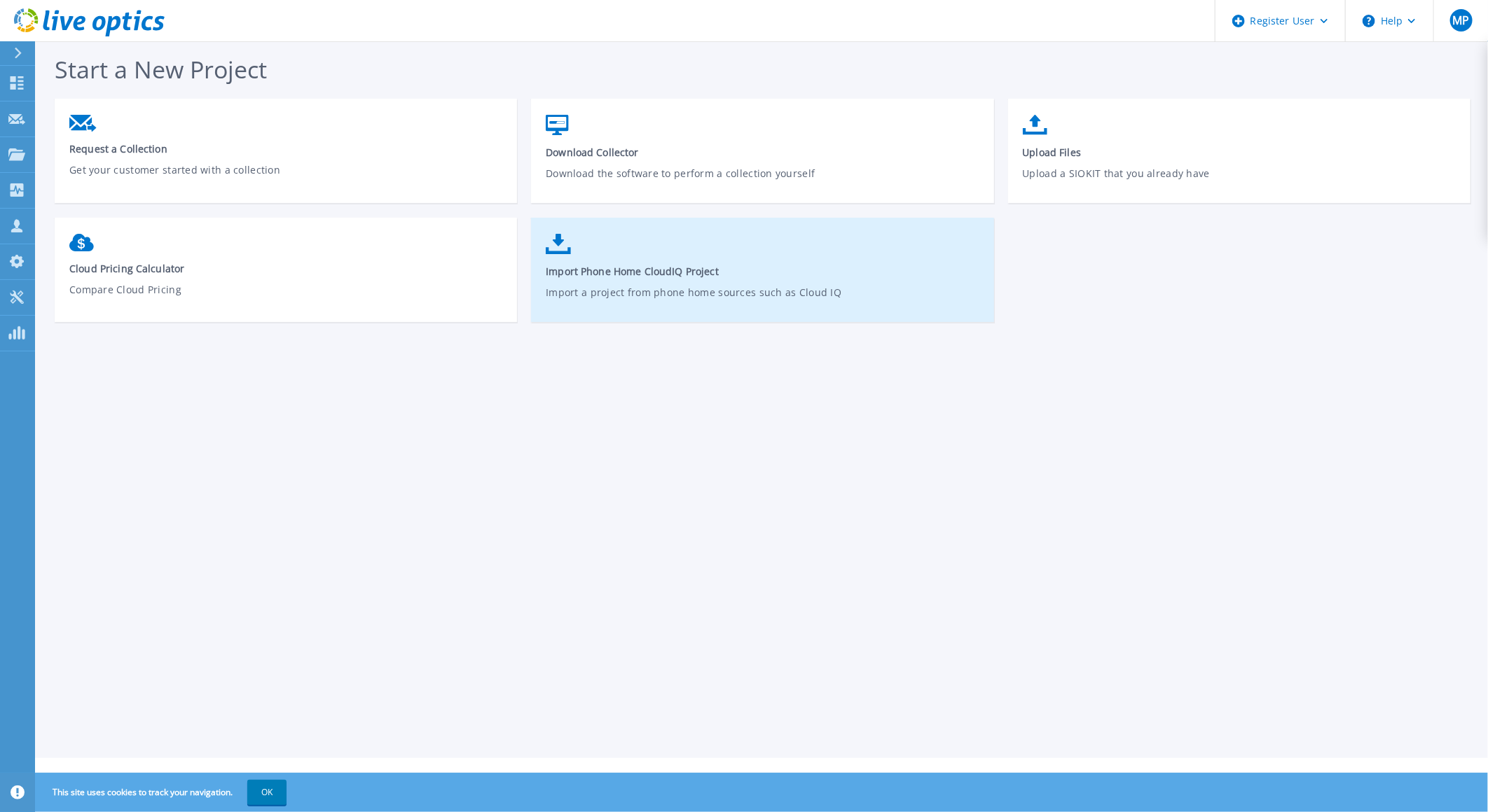 Image resolution: width=1488 pixels, height=812 pixels. I want to click on span: Import Phone Home CloudIQ Project, so click(762, 271).